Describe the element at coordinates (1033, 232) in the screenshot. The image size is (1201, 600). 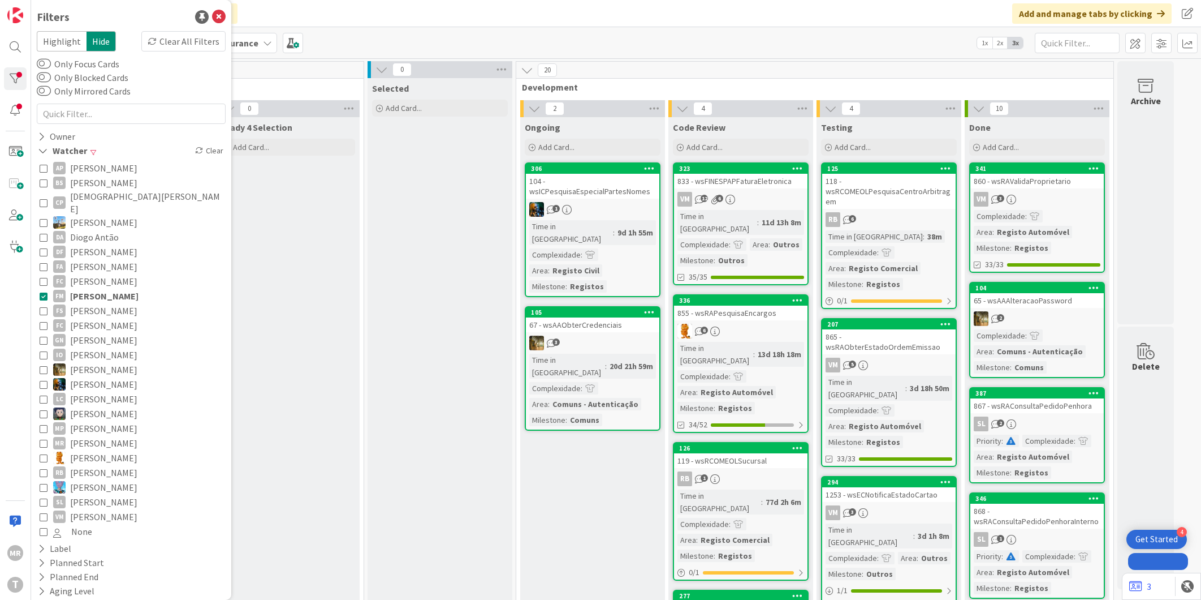
I see `div: Registo Automóvel` at that location.